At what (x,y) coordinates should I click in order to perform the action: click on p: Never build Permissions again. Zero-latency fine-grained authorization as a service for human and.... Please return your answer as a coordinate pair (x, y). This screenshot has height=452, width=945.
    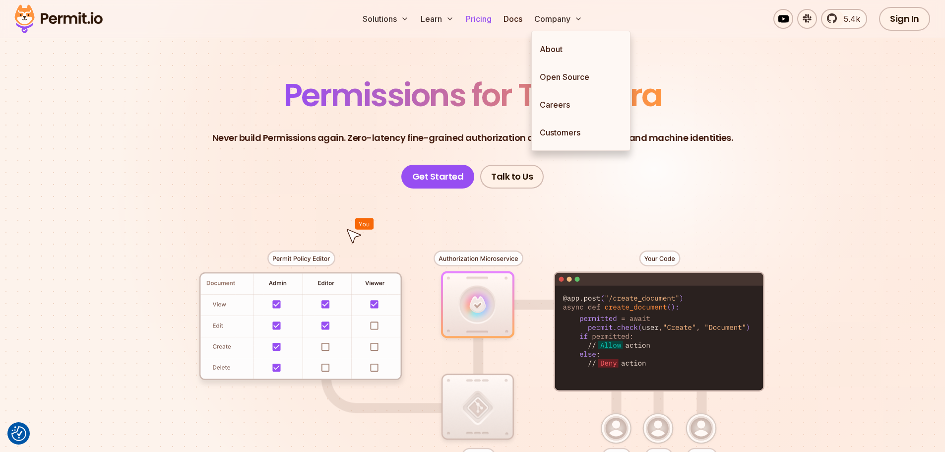
    Looking at the image, I should click on (473, 138).